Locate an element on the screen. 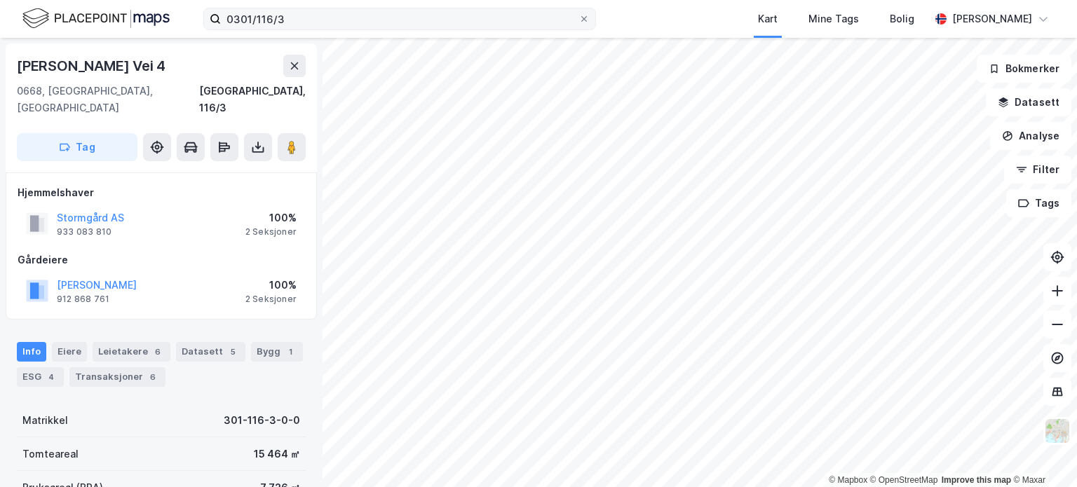 The width and height of the screenshot is (1077, 487). div: Bolig is located at coordinates (902, 19).